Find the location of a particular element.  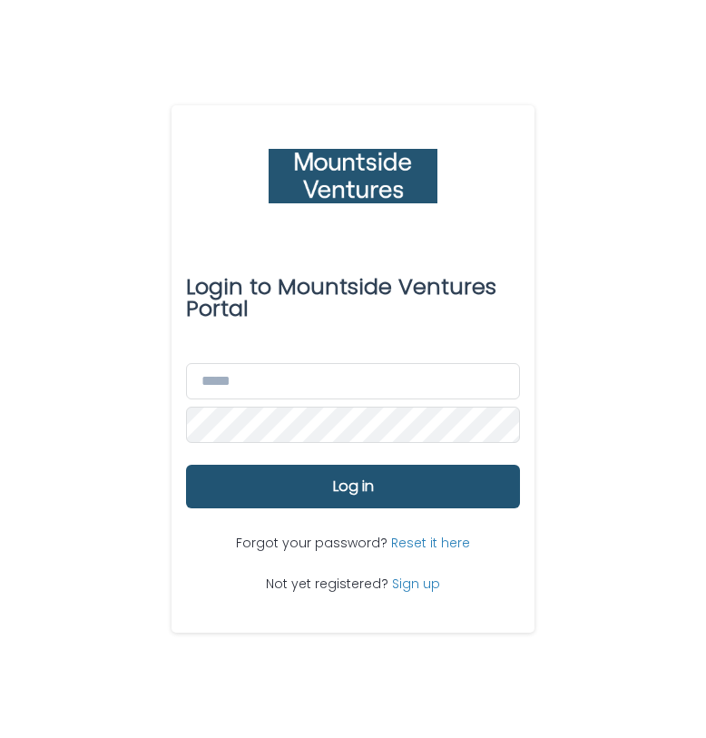

span: Not yet registered? is located at coordinates (329, 584).